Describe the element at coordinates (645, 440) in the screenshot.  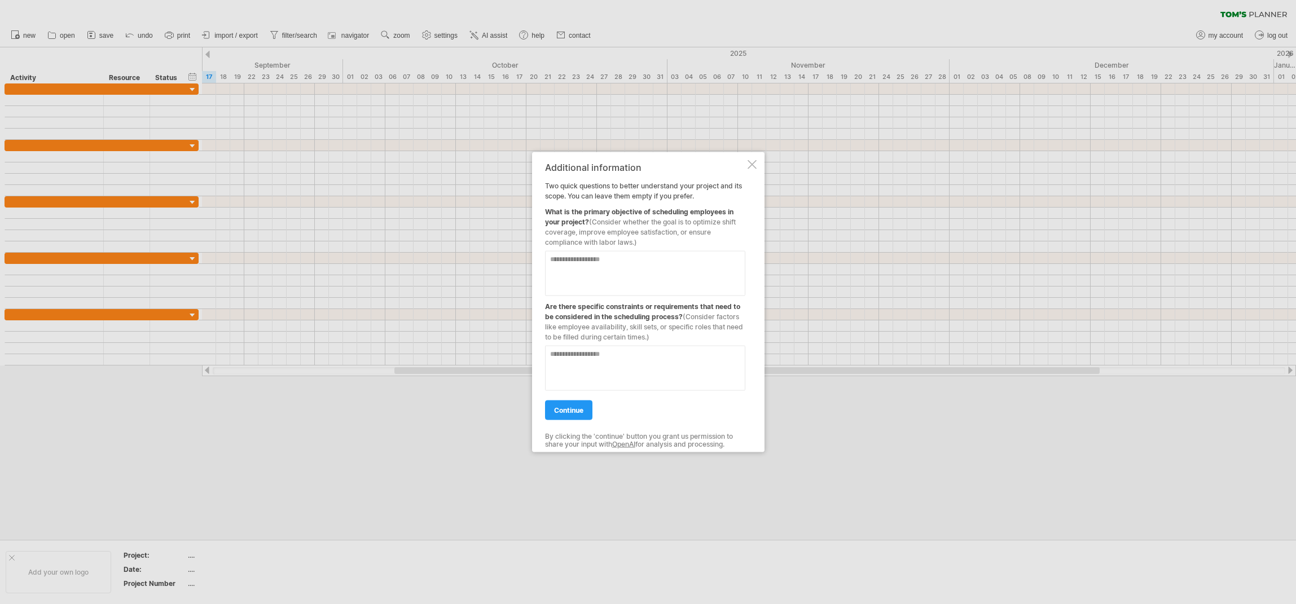
I see `div: By clicking the 'continue' button you grant us permission to share your input with for analysis a...` at that location.